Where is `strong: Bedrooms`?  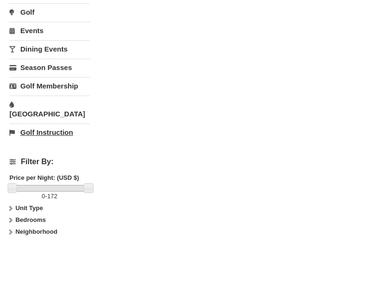 strong: Bedrooms is located at coordinates (31, 220).